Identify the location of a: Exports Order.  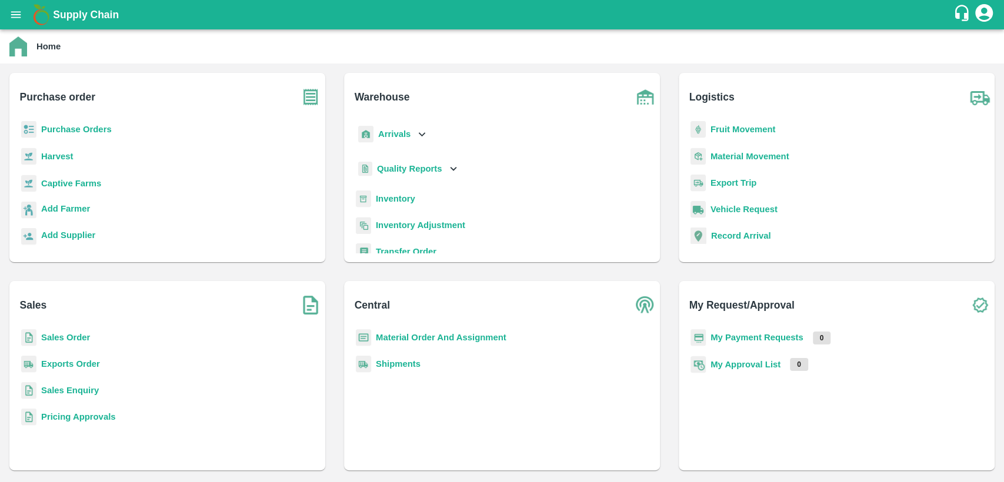
(71, 364).